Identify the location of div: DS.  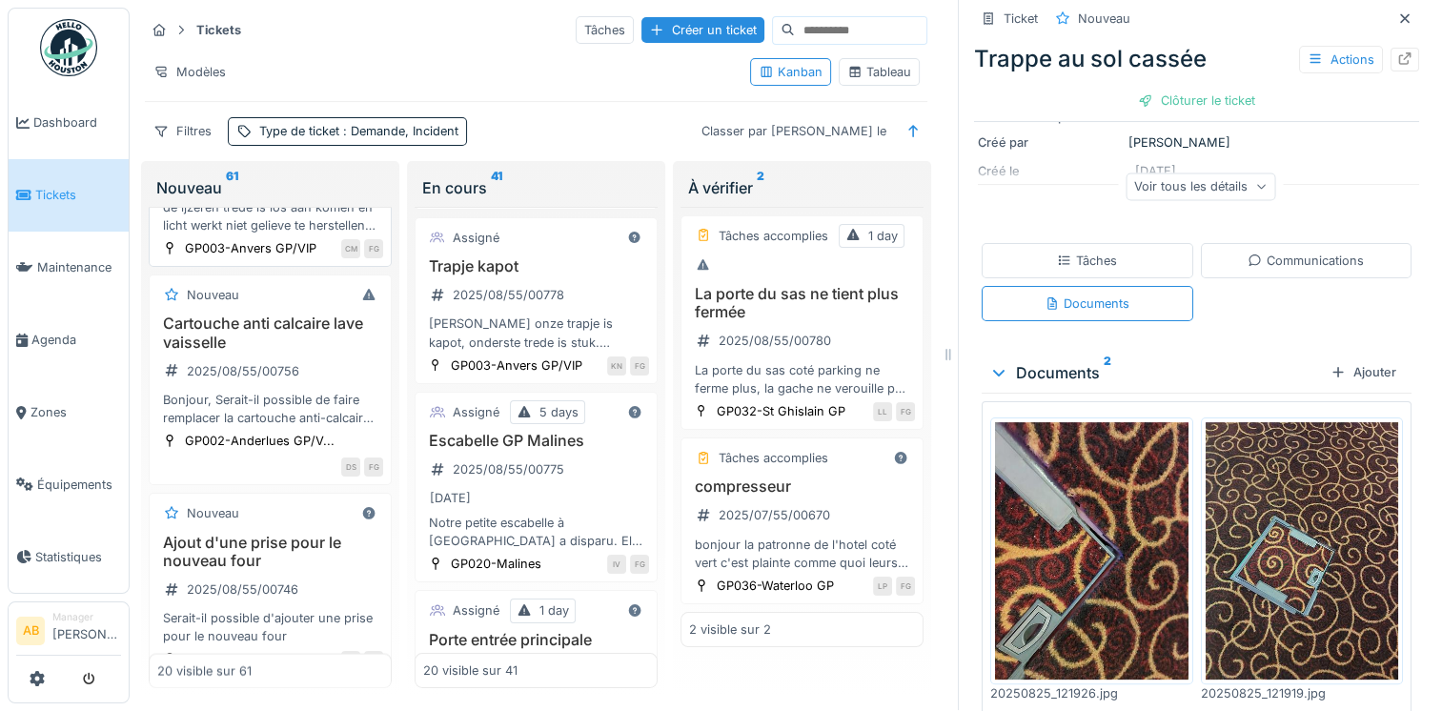
(351, 467).